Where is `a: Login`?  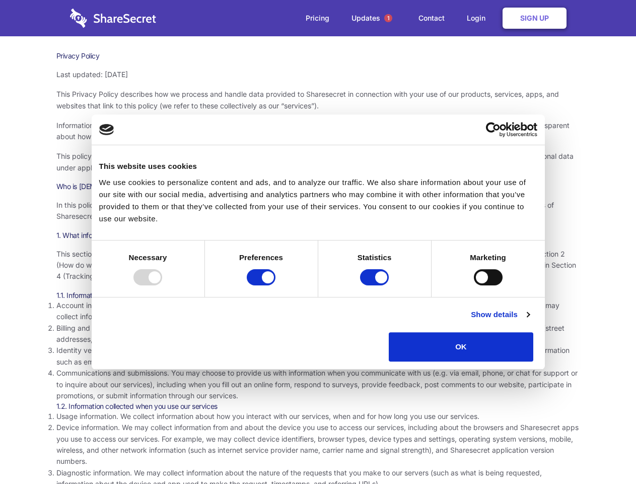
a: Login is located at coordinates (479, 18).